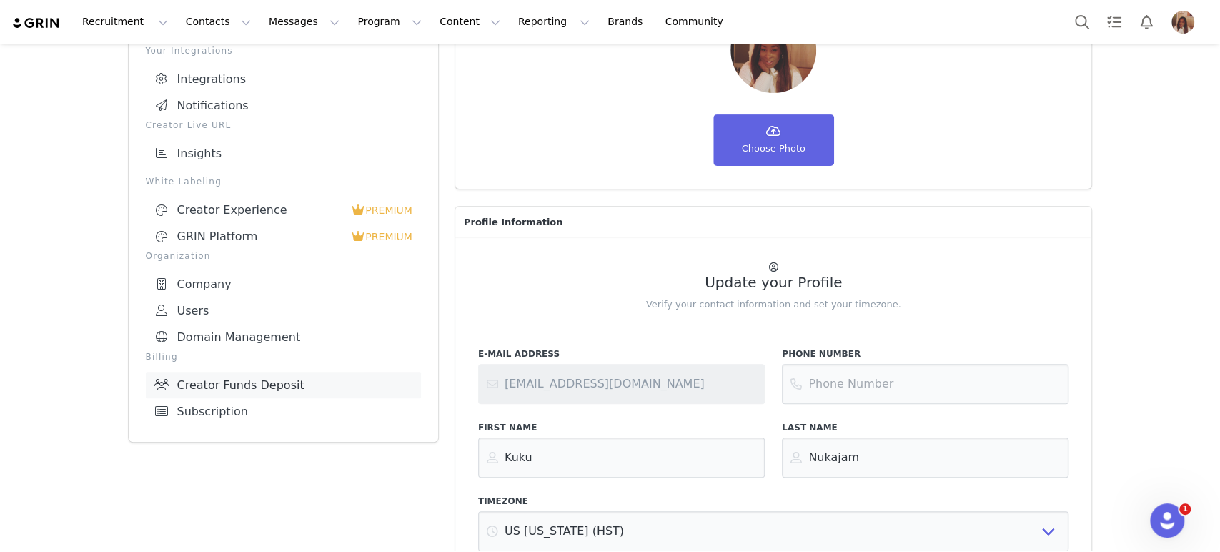  I want to click on a: Notifications, so click(283, 105).